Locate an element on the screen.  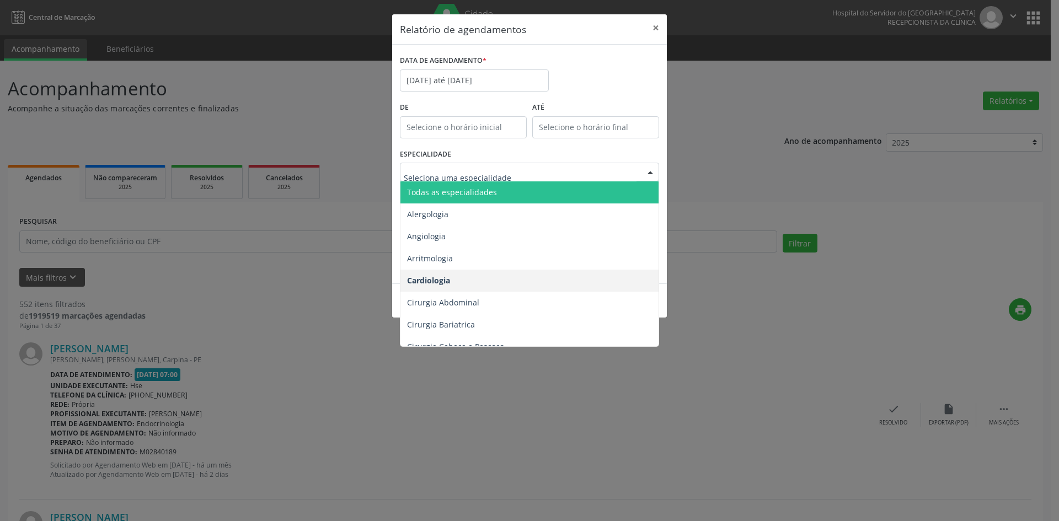
input: Selecione o horário final is located at coordinates (596, 127).